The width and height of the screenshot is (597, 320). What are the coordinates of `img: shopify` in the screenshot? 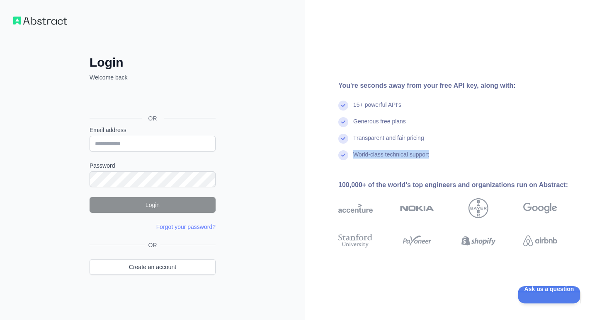 It's located at (478, 241).